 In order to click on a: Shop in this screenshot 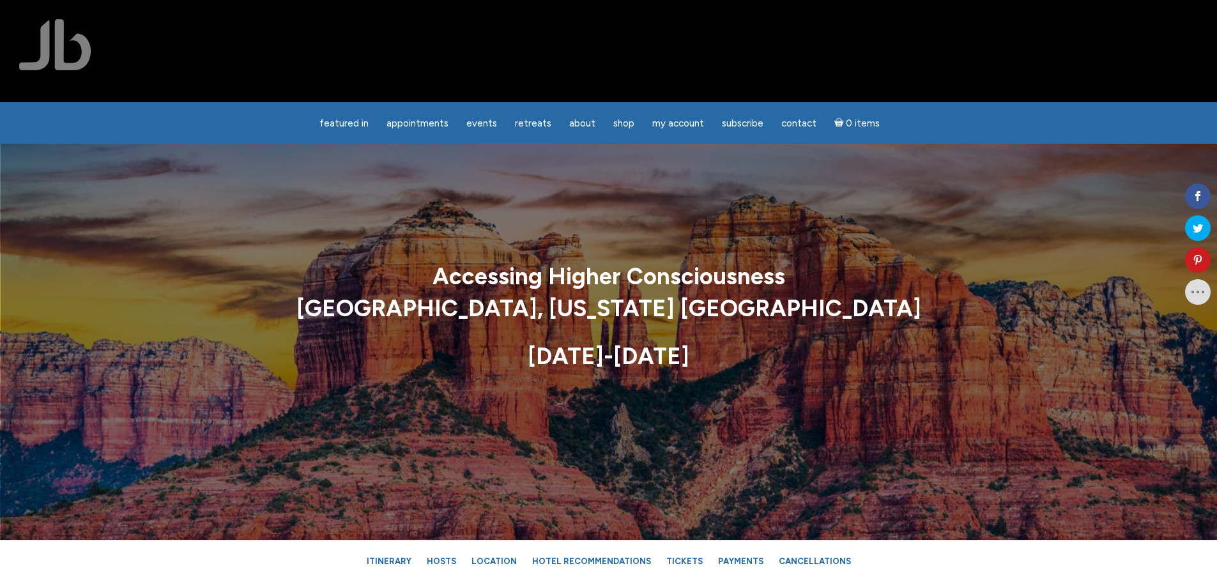, I will do `click(624, 123)`.